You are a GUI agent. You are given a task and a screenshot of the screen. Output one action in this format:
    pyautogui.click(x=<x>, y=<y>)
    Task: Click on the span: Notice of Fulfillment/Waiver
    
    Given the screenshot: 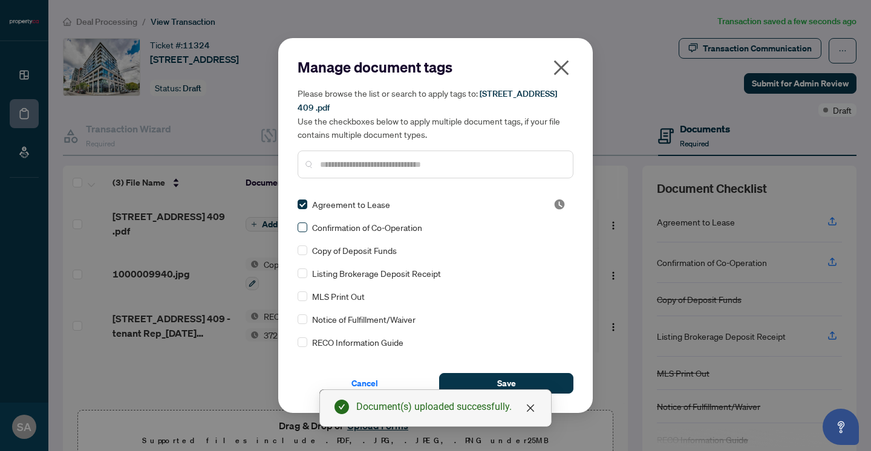 What is the action you would take?
    pyautogui.click(x=364, y=319)
    